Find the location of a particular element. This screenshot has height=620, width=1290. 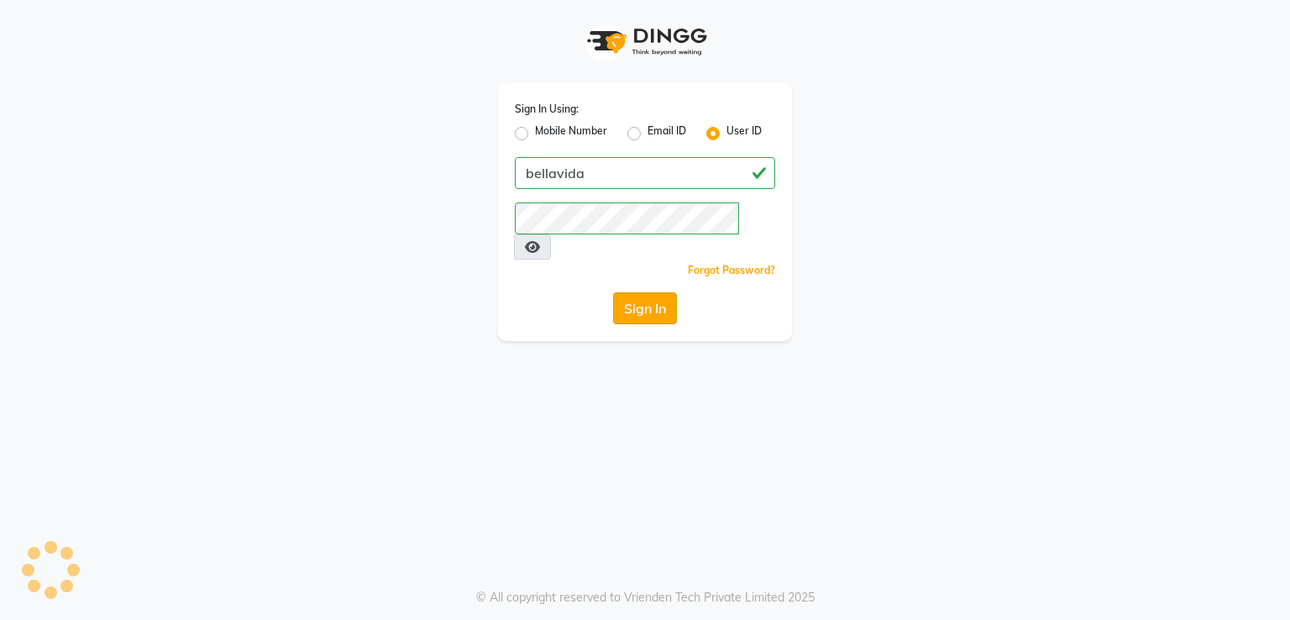

a: Forgot Password? is located at coordinates (732, 270).